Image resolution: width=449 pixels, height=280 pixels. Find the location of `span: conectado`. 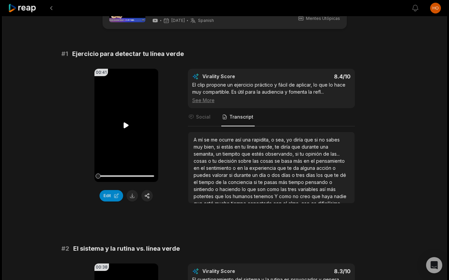

span: conectado is located at coordinates (261, 204).